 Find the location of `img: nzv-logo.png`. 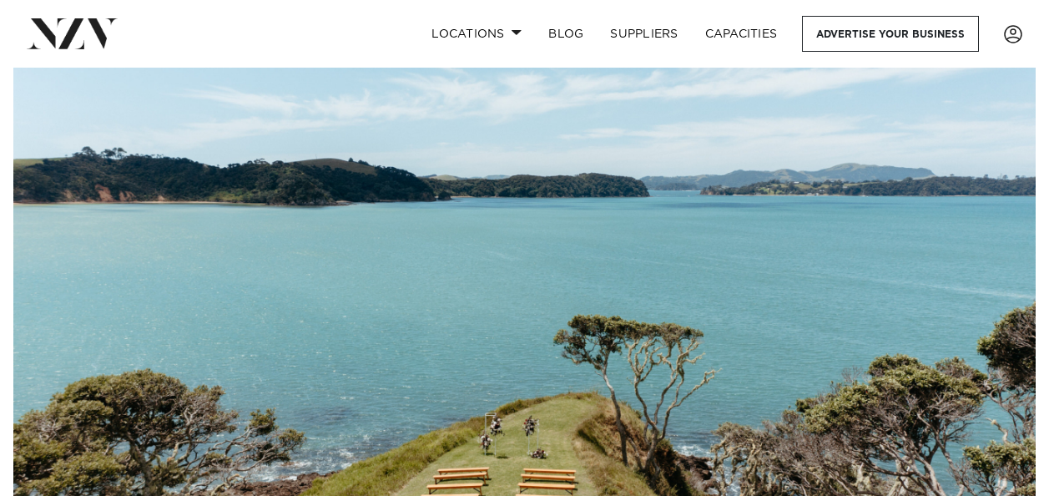

img: nzv-logo.png is located at coordinates (72, 33).